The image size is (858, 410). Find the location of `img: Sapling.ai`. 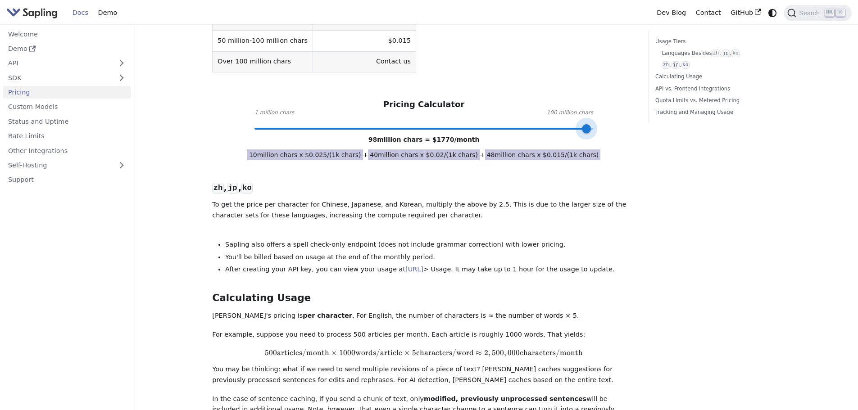

img: Sapling.ai is located at coordinates (32, 13).